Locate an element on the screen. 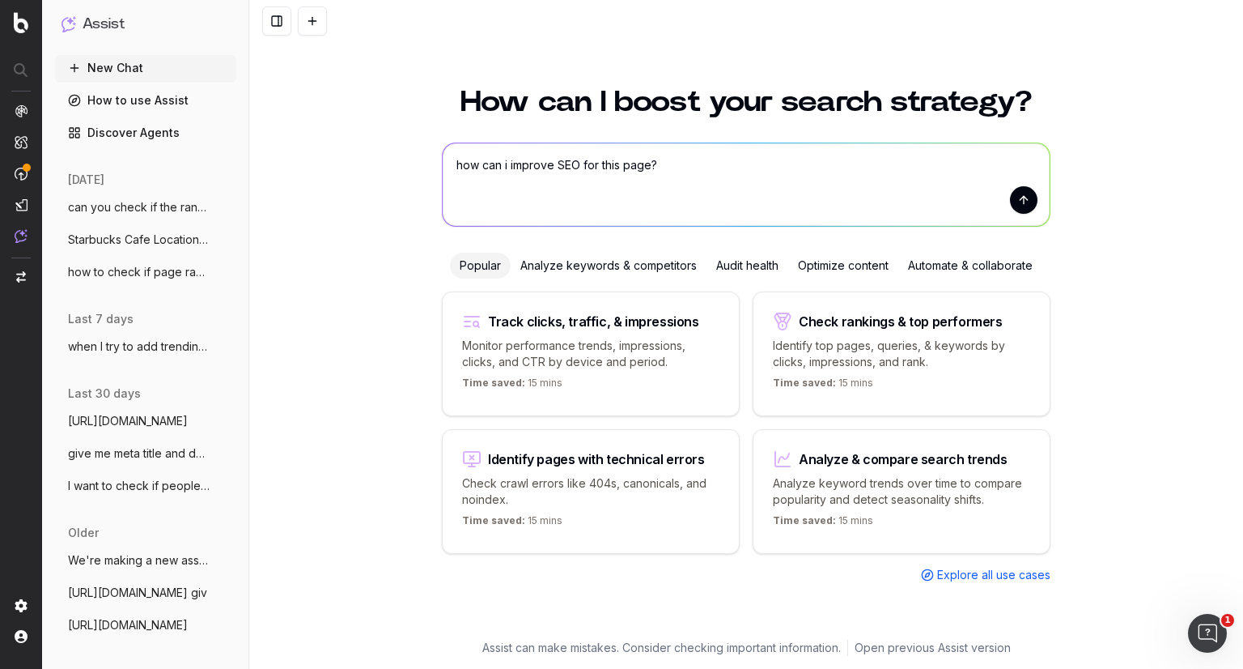 This screenshot has width=1243, height=669. span: when I try to add trending searches to m is located at coordinates (139, 346).